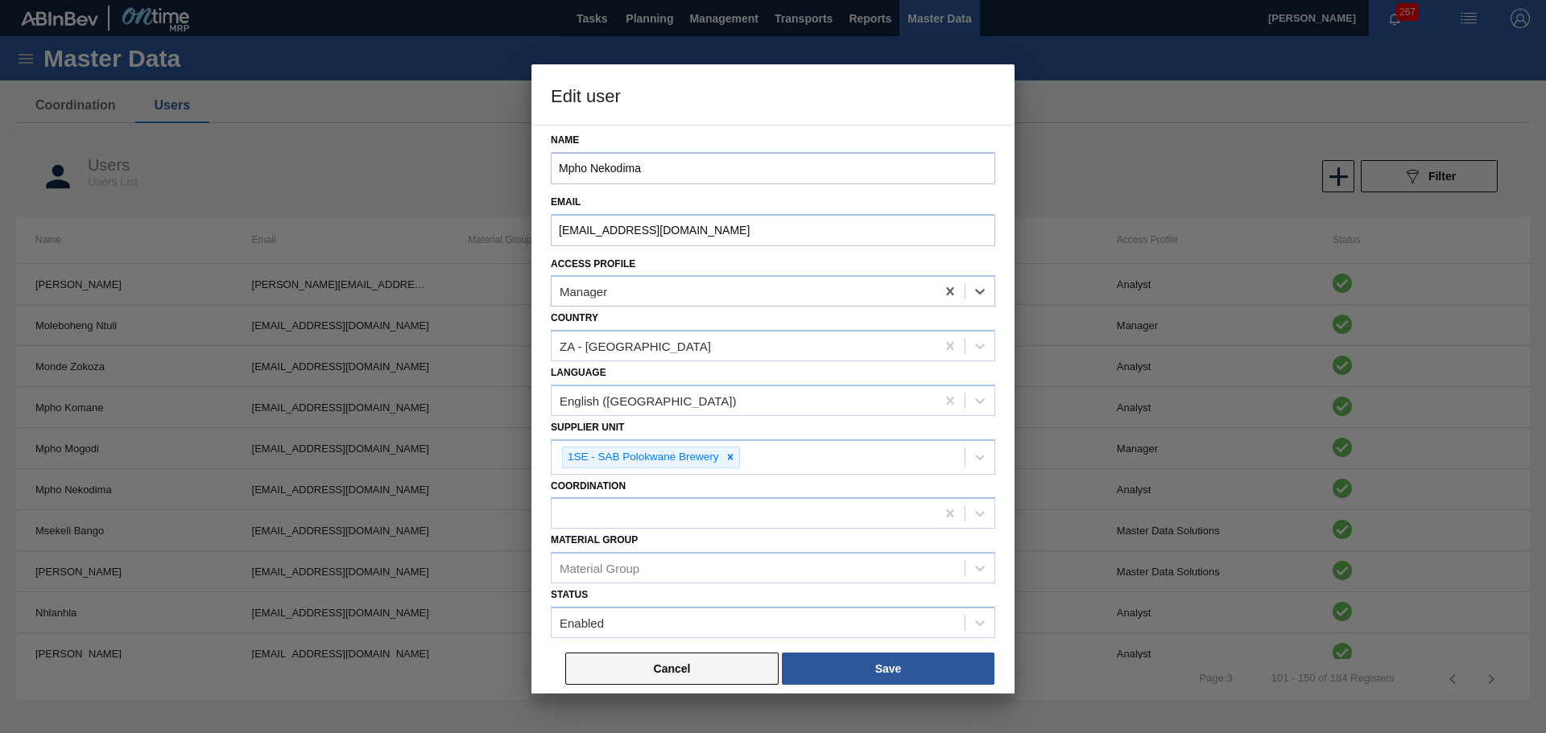 The width and height of the screenshot is (1546, 733). Describe the element at coordinates (574, 318) in the screenshot. I see `label: Country` at that location.